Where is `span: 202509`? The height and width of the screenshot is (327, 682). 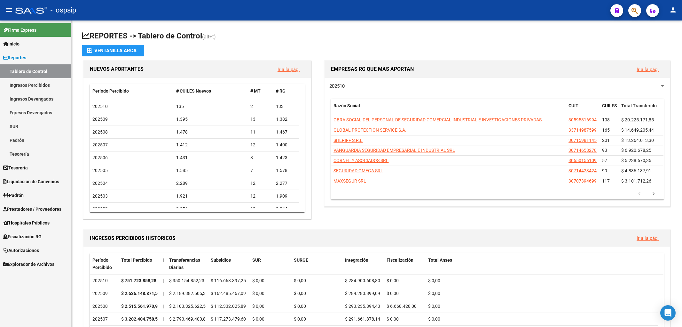
span: 202509 is located at coordinates (100, 119).